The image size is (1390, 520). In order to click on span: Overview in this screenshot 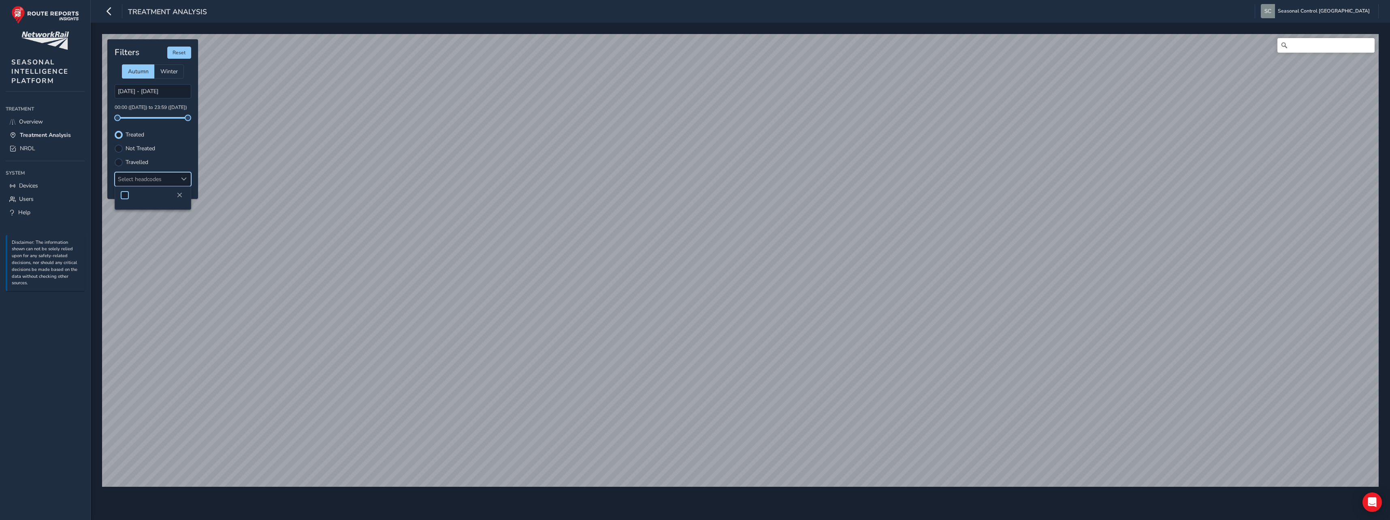, I will do `click(31, 122)`.